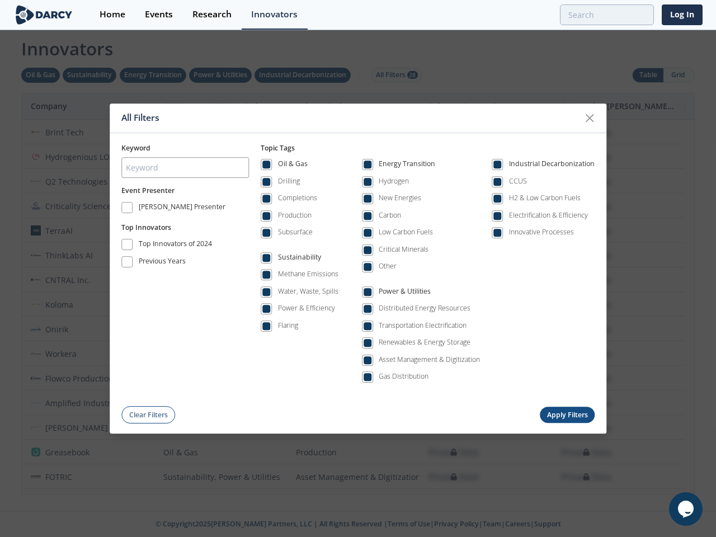 The image size is (716, 537). Describe the element at coordinates (146, 228) in the screenshot. I see `button: Top Innovators` at that location.